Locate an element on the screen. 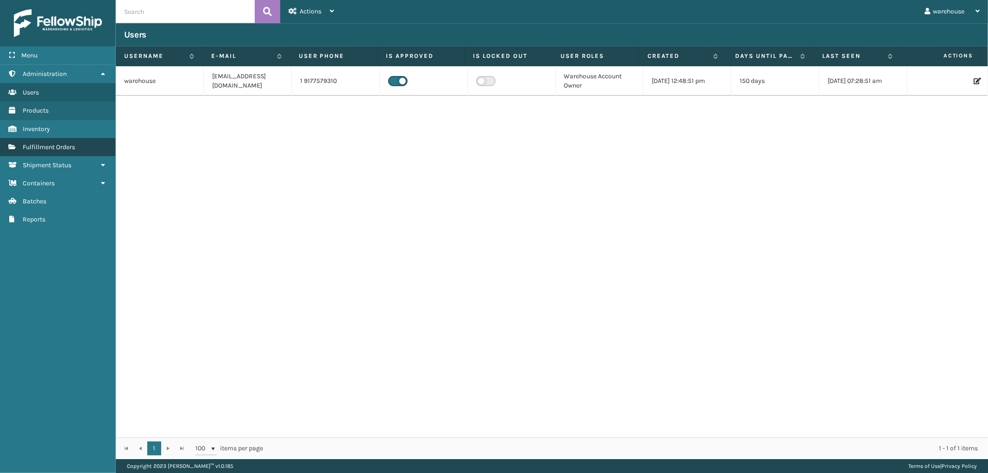 The image size is (988, 473). span: Inventory is located at coordinates (36, 129).